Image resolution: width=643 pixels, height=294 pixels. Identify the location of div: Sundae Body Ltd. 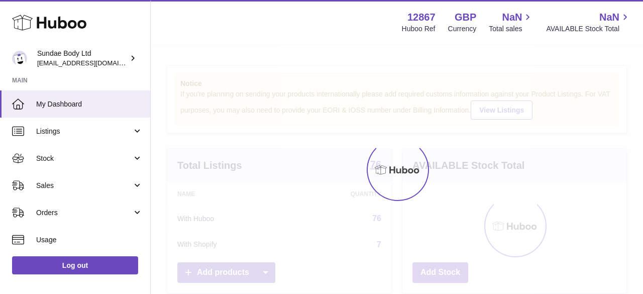
(82, 58).